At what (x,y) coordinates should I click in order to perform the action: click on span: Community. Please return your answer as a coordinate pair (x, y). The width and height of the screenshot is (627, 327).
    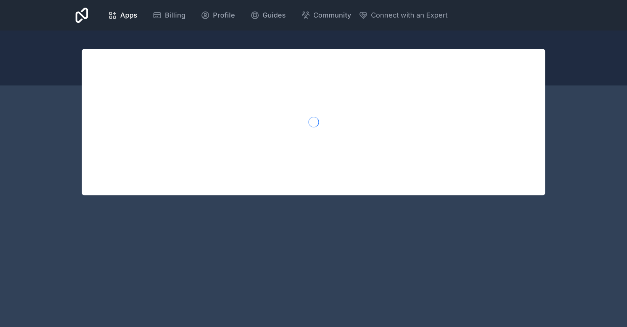
    Looking at the image, I should click on (332, 15).